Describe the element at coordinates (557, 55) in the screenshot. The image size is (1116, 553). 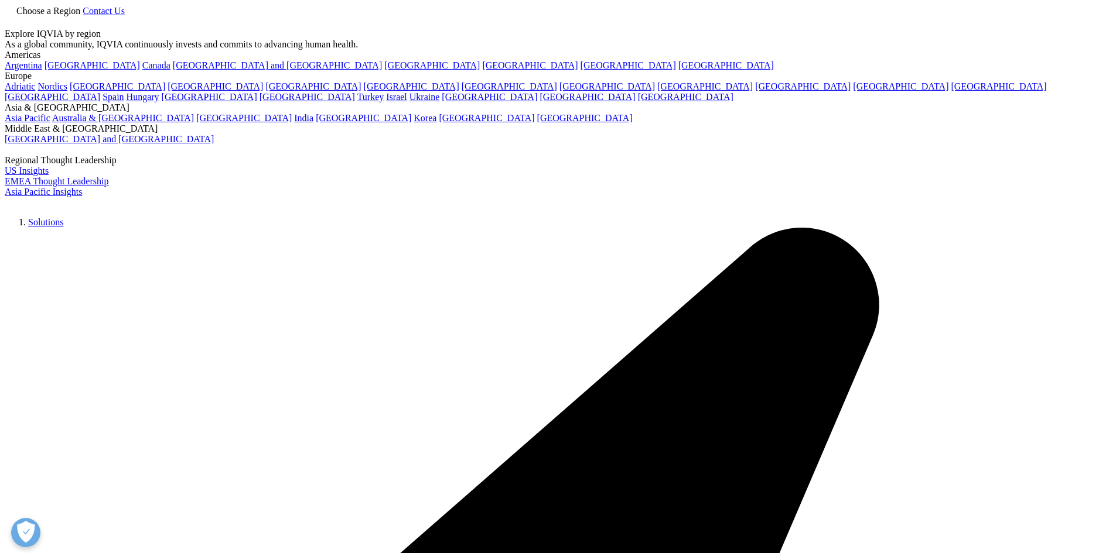
I see `div: Americas` at that location.